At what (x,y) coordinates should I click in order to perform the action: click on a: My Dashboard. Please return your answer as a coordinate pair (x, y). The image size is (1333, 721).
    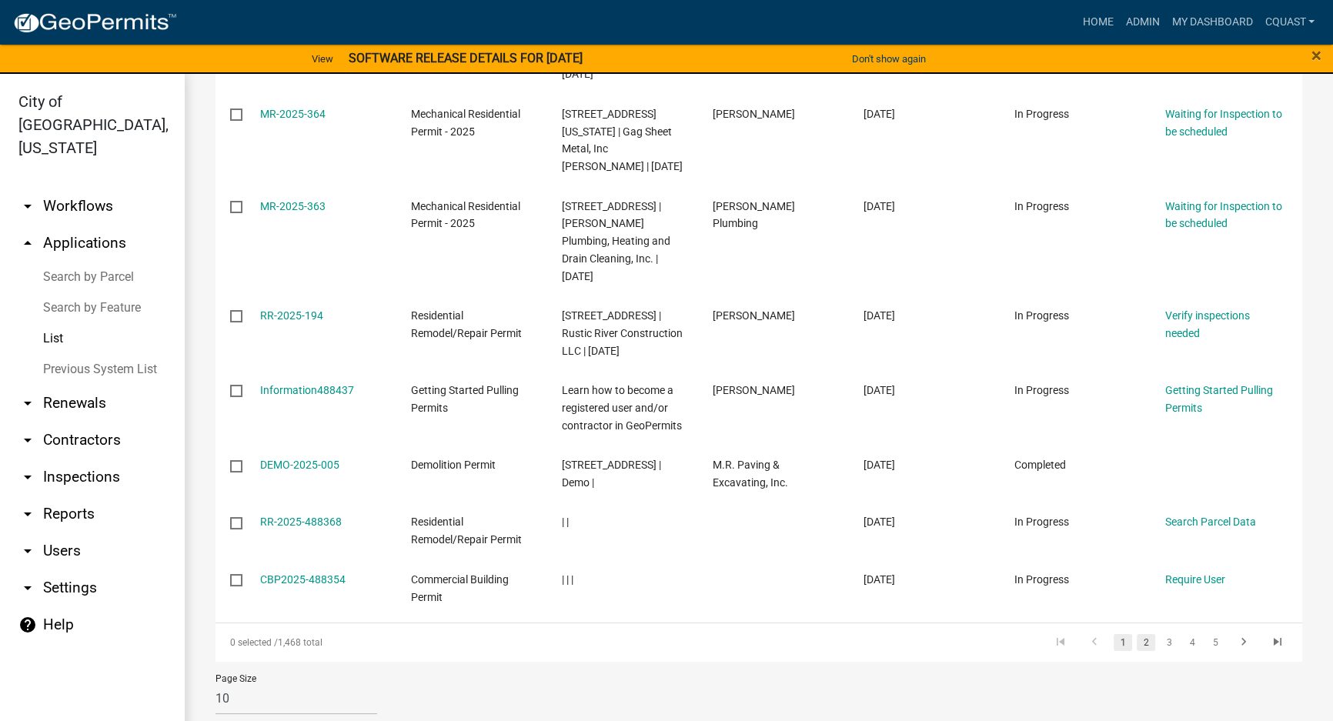
    Looking at the image, I should click on (1211, 22).